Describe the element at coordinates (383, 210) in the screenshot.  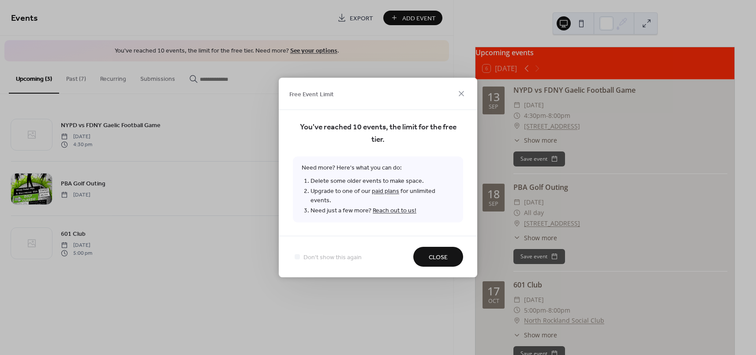
I see `li: Need just a few more?` at that location.